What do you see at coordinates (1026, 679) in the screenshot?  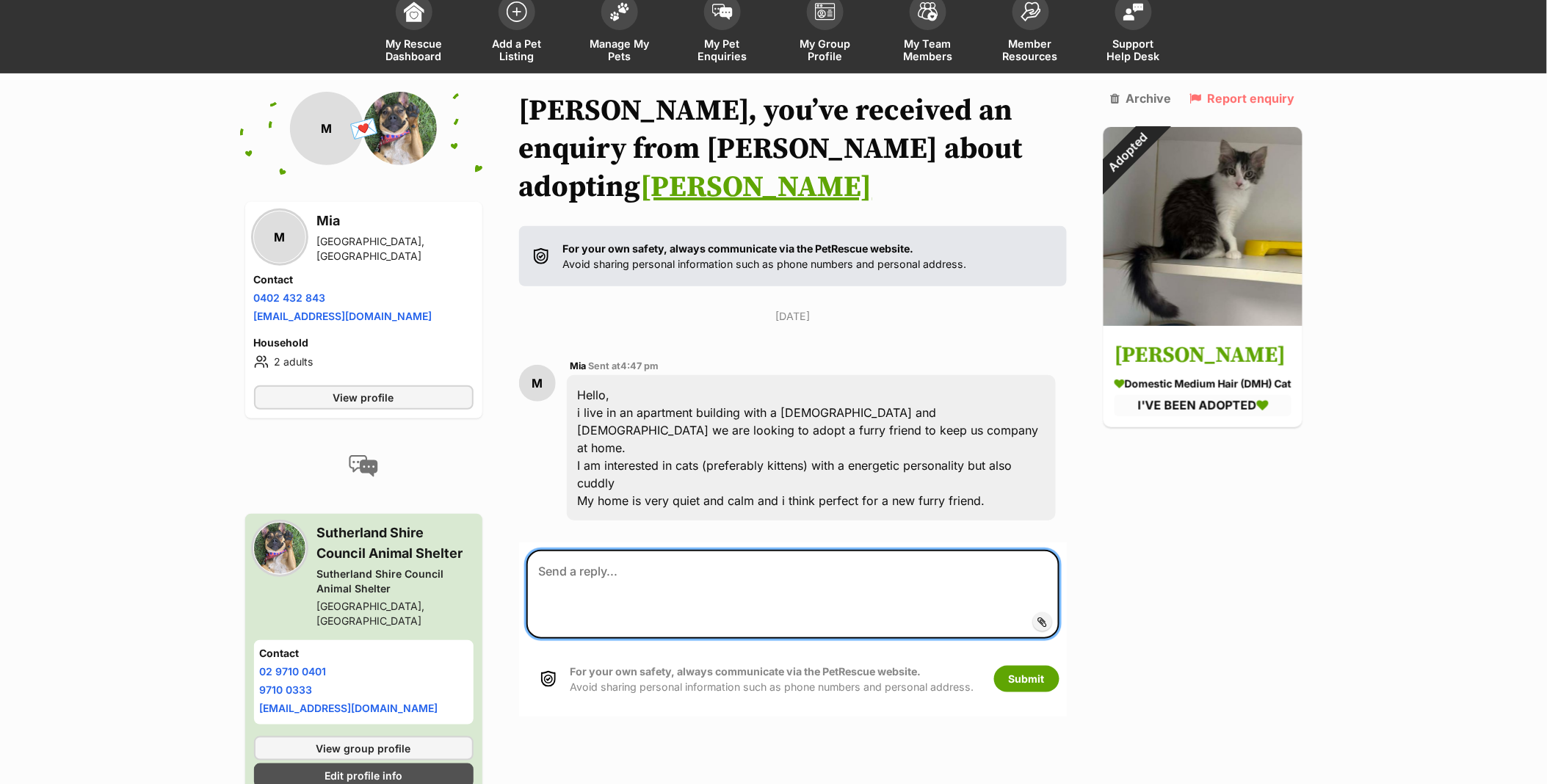 I see `button: Submit` at bounding box center [1026, 679].